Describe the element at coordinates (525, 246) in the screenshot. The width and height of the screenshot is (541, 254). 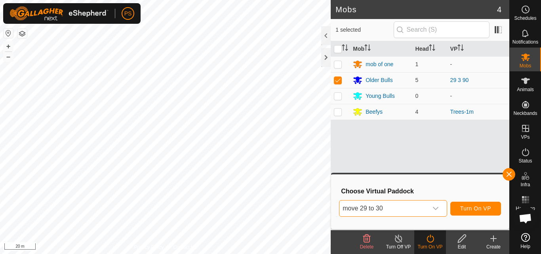
I see `span: Help` at that location.